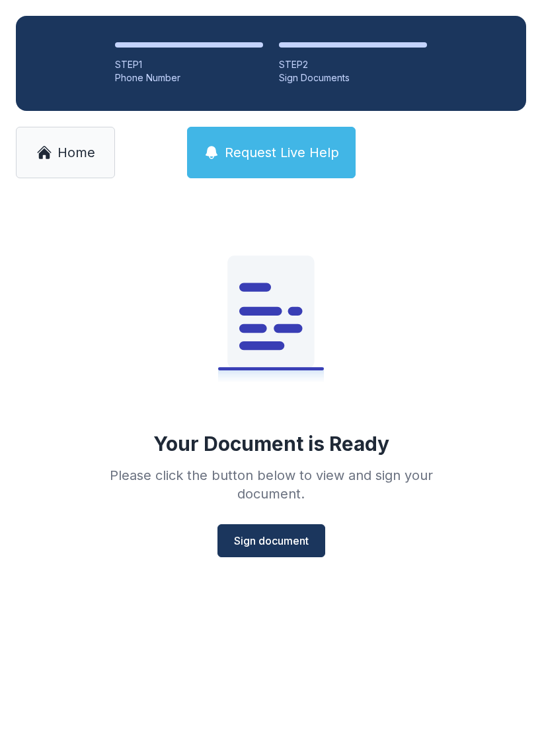 The height and width of the screenshot is (750, 542). I want to click on div: STEP 2, so click(353, 65).